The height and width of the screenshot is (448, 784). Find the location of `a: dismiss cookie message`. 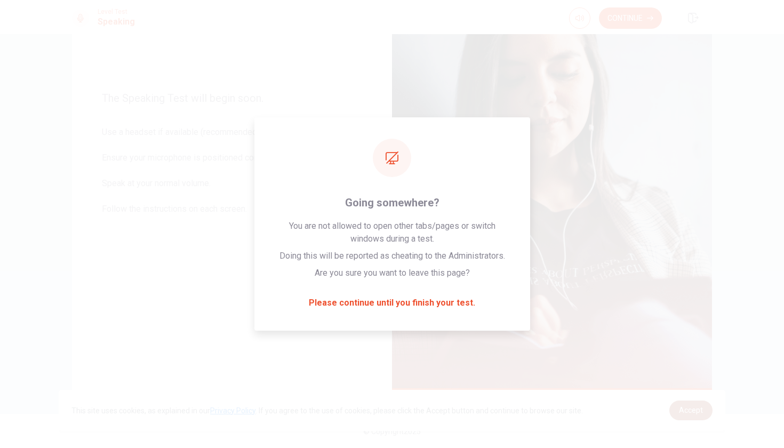

a: dismiss cookie message is located at coordinates (691, 410).